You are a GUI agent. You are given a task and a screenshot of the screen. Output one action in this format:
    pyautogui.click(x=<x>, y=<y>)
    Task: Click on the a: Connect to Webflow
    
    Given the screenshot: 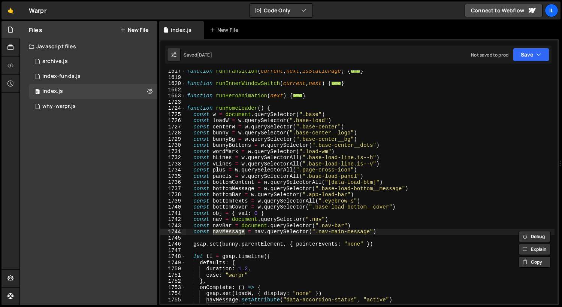 What is the action you would take?
    pyautogui.click(x=504, y=10)
    